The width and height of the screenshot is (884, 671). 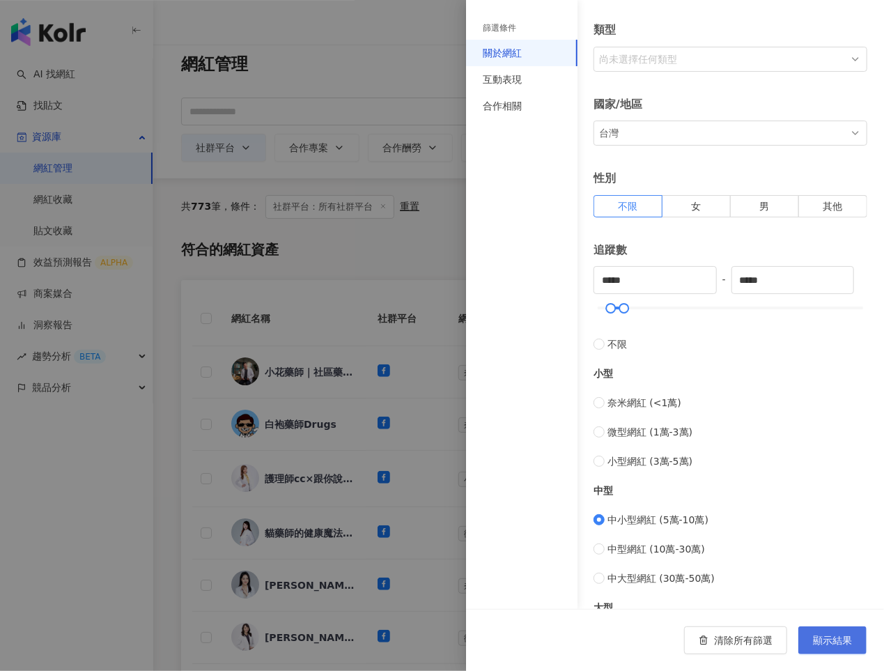 What do you see at coordinates (650, 461) in the screenshot?
I see `span: 小型網紅 (3萬-5萬)` at bounding box center [650, 461].